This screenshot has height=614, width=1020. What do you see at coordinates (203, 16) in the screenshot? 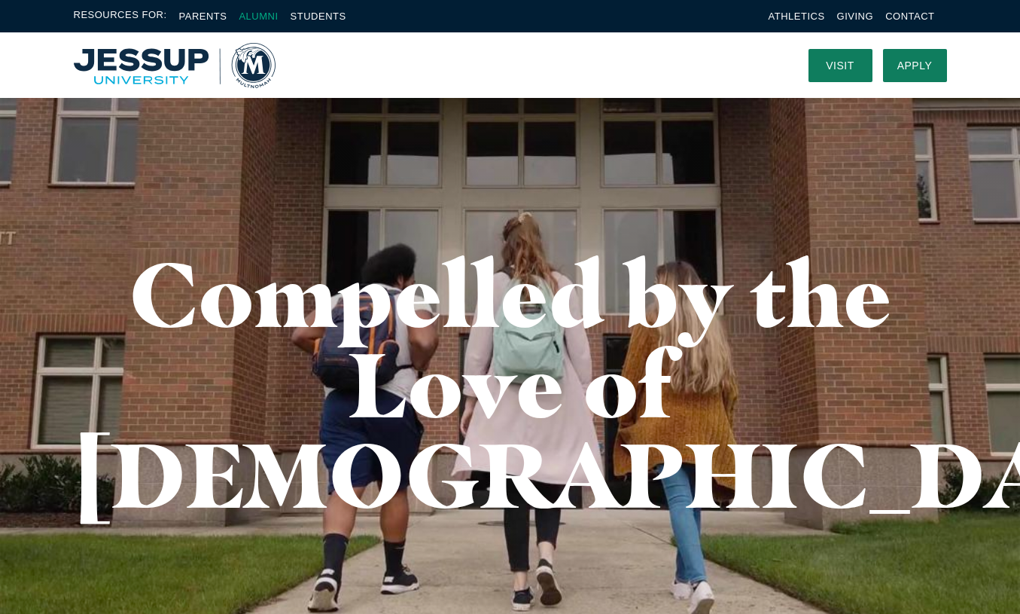
I see `a: Parents` at bounding box center [203, 16].